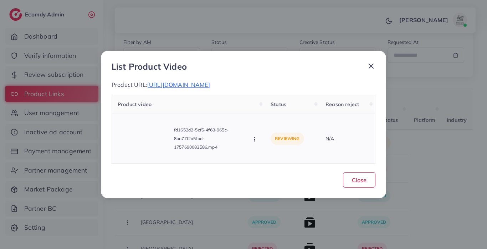 Image resolution: width=487 pixels, height=249 pixels. I want to click on p: Product URL:, so click(244, 85).